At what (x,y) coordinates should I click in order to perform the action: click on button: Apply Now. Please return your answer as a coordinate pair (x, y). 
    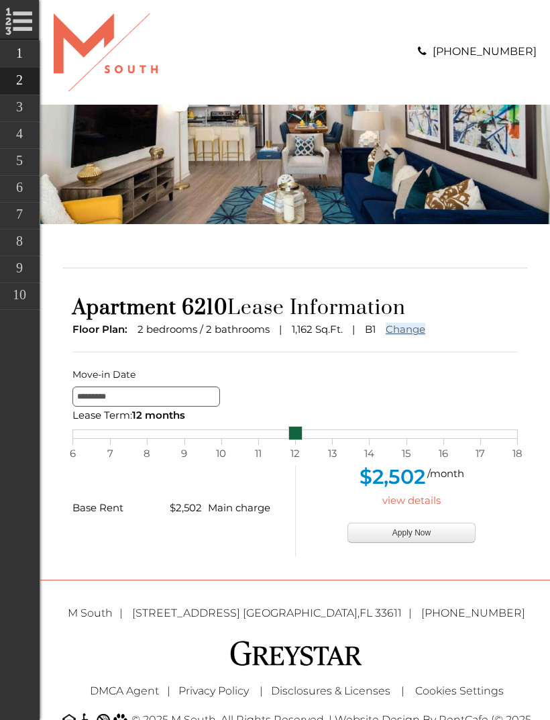
    Looking at the image, I should click on (411, 532).